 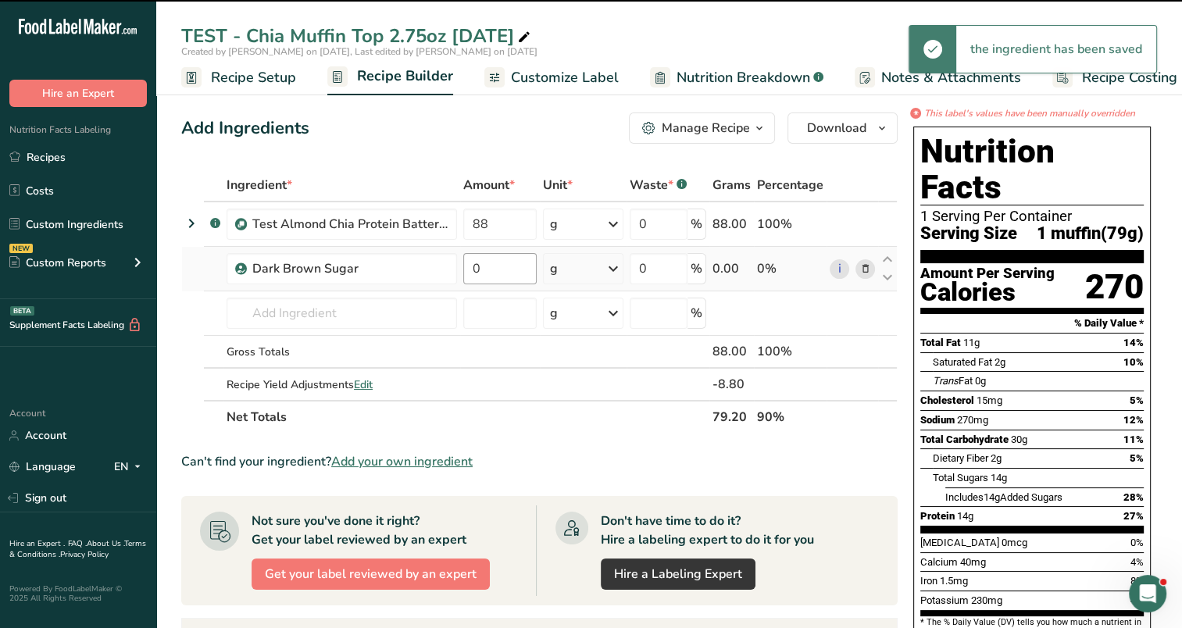 What do you see at coordinates (77, 544) in the screenshot?
I see `a: FAQ .` at bounding box center [77, 544].